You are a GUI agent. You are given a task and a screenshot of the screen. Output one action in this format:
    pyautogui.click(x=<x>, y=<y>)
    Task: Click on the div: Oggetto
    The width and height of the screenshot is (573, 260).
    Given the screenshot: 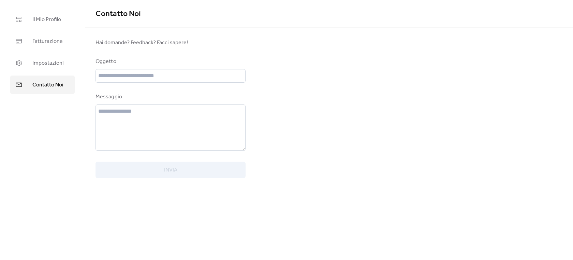 What is the action you would take?
    pyautogui.click(x=170, y=62)
    